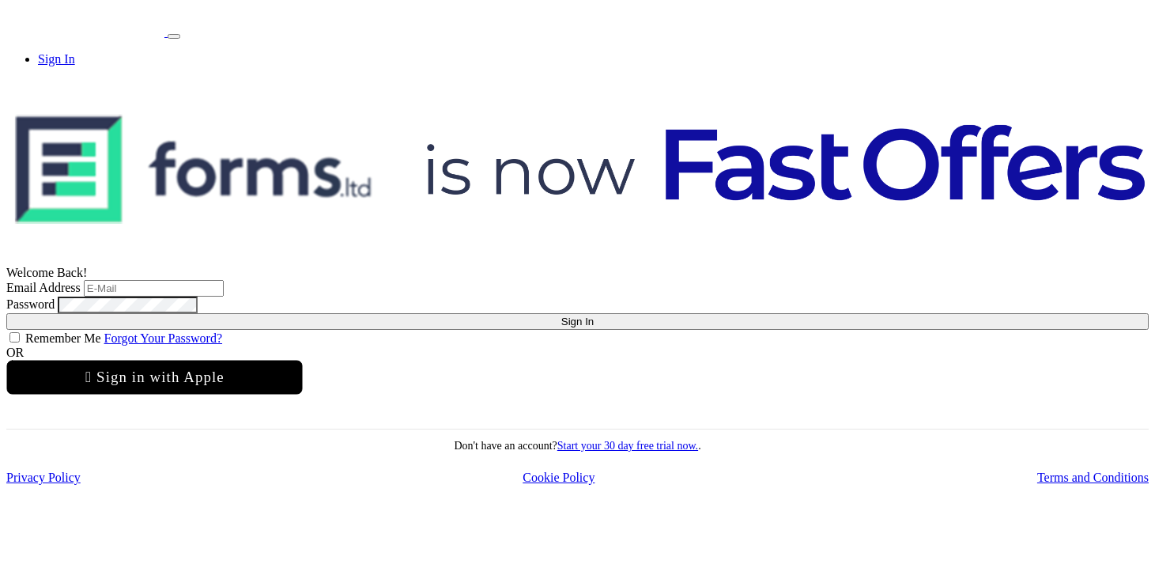  I want to click on input: E-Mail, so click(153, 288).